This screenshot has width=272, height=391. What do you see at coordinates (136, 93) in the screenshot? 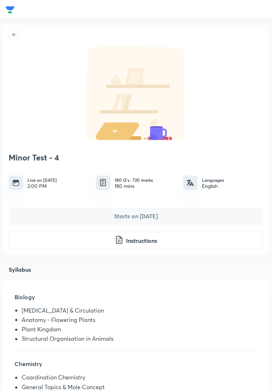
I see `img: default` at bounding box center [136, 93].